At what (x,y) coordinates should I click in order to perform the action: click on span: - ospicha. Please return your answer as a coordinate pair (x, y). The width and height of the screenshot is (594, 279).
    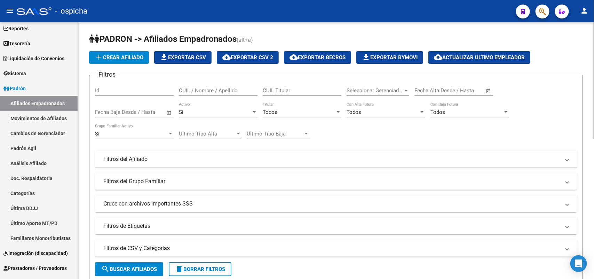
    Looking at the image, I should click on (71, 11).